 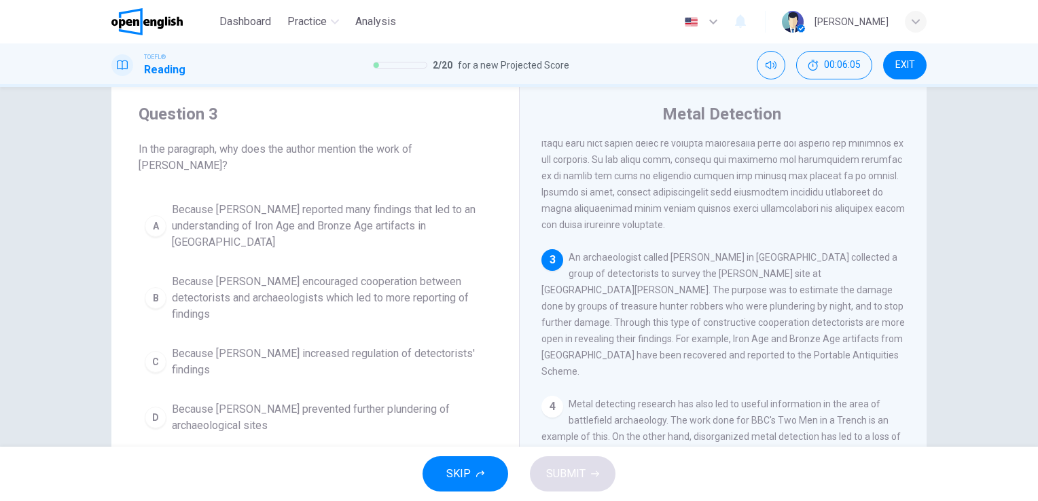 I want to click on a: OpenEnglish logo, so click(x=162, y=22).